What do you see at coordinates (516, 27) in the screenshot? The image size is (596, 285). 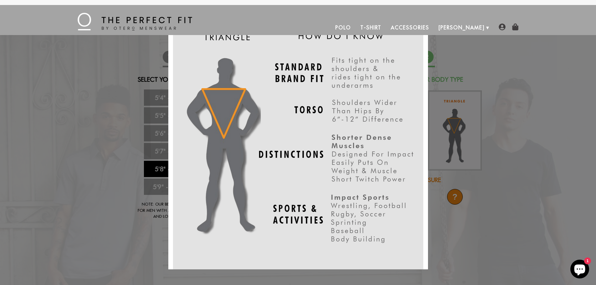 I see `img: shopping-bag-icon.png` at bounding box center [516, 27].